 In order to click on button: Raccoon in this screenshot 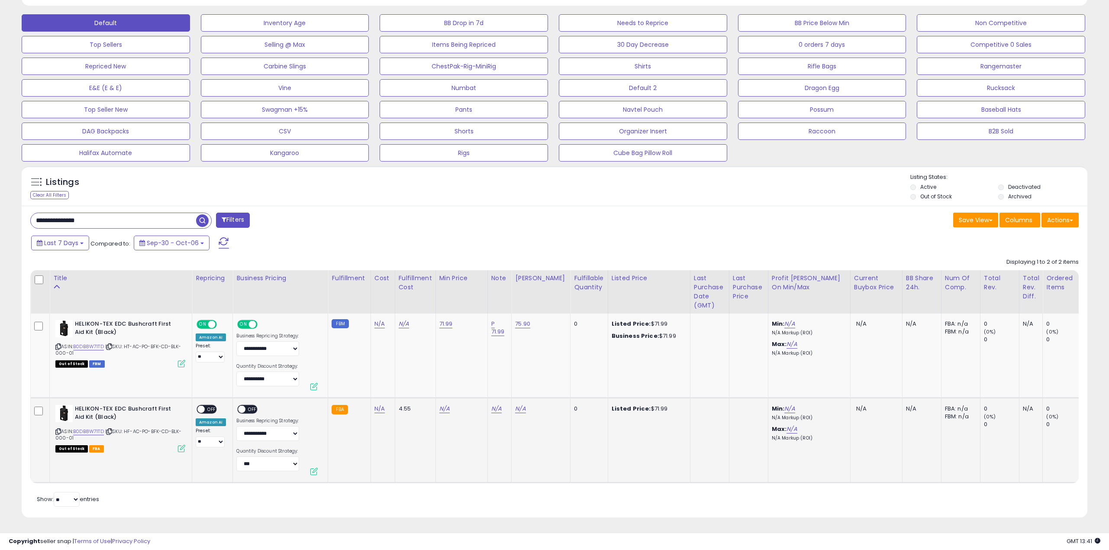, I will do `click(822, 131)`.